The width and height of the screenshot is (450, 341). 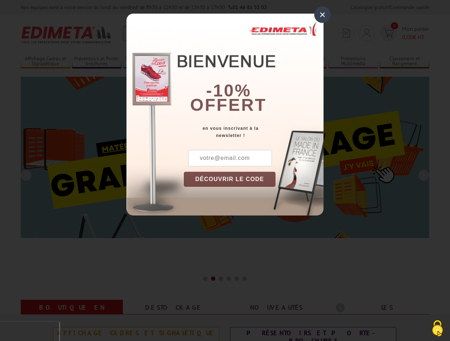 What do you see at coordinates (230, 179) in the screenshot?
I see `button: DÉCOUVRIR LE CODE` at bounding box center [230, 179].